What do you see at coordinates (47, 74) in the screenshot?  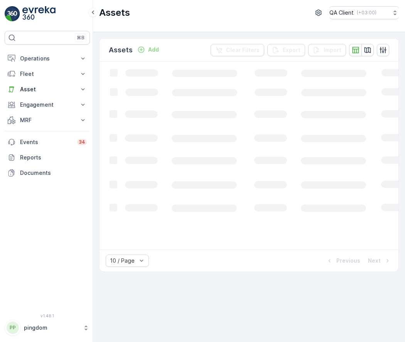 I see `p: Fleet` at bounding box center [47, 74].